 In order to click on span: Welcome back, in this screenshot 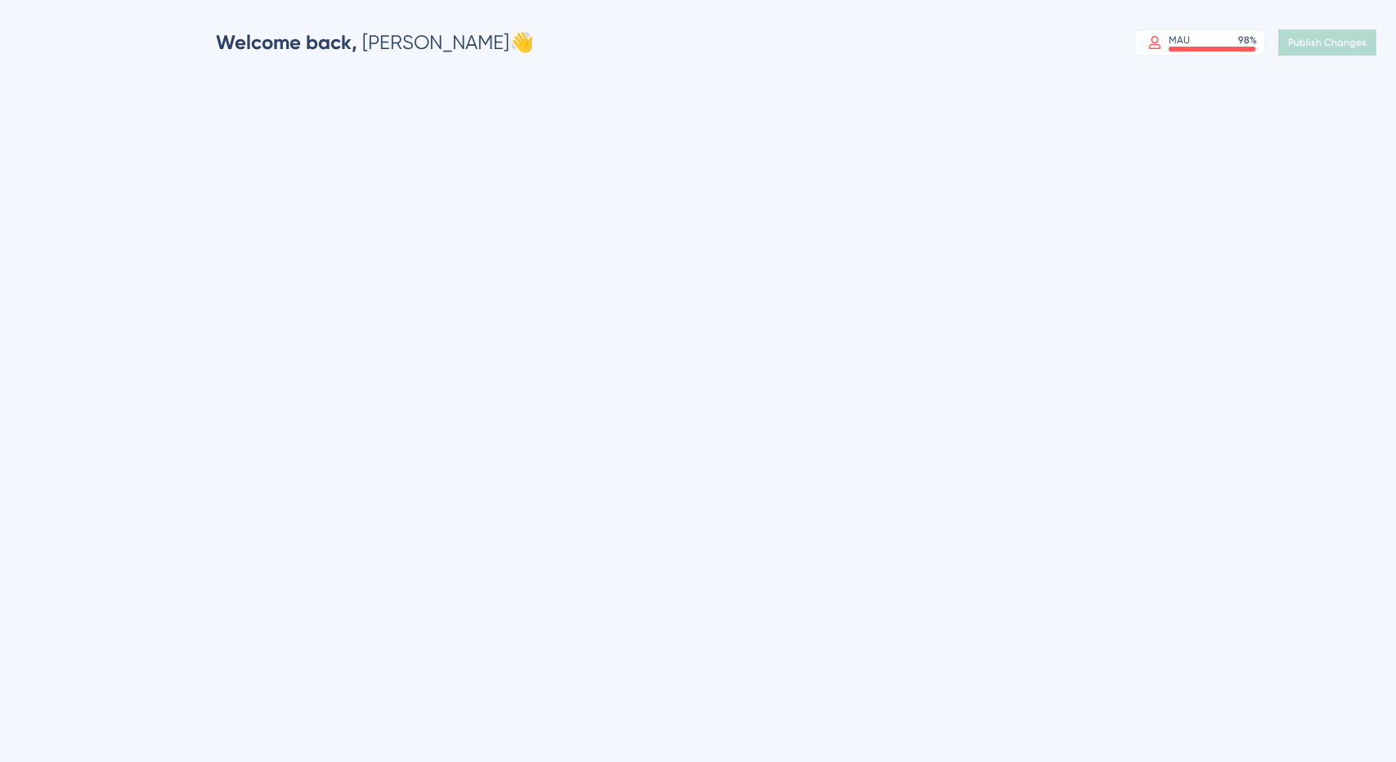, I will do `click(286, 42)`.